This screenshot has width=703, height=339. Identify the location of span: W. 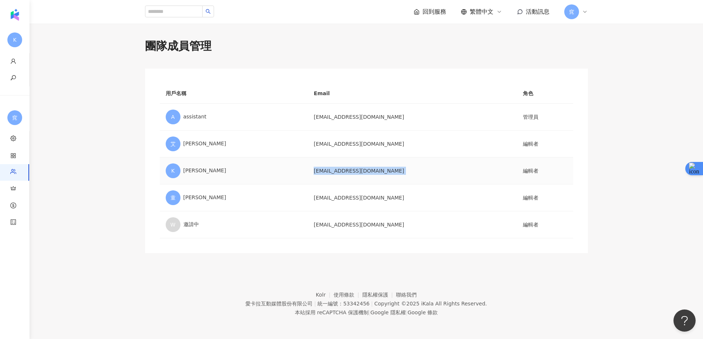
(173, 225).